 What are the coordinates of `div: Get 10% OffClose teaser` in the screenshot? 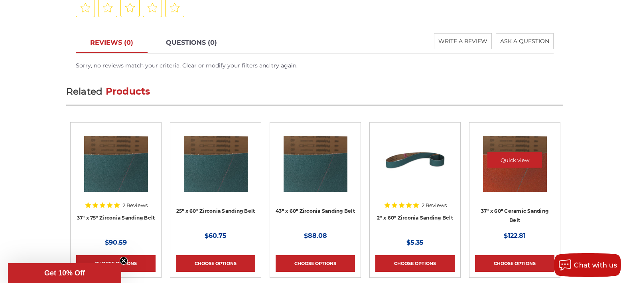 It's located at (65, 273).